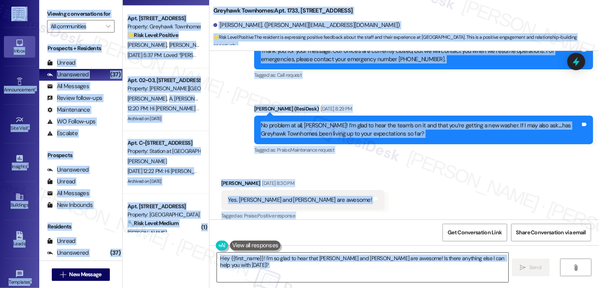  I want to click on span: Positive response, so click(276, 216).